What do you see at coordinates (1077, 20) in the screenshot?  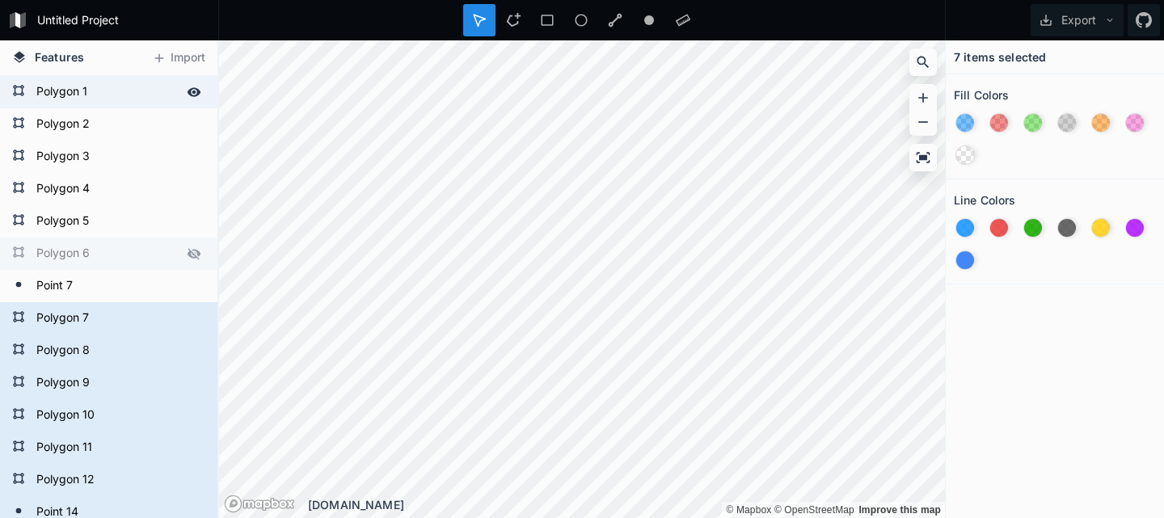 I see `button: Export` at bounding box center [1077, 20].